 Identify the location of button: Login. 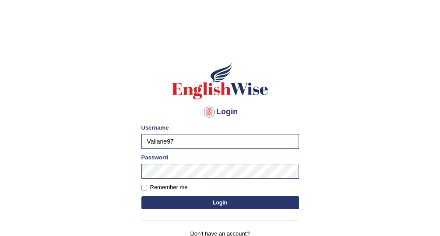
(220, 203).